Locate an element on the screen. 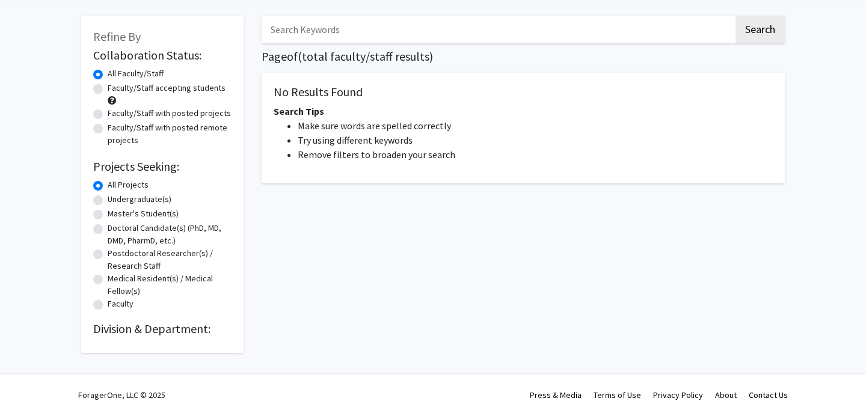  label: Doctoral Candidate(s) (PhD, MD, DMD, PharmD, etc.) is located at coordinates (170, 234).